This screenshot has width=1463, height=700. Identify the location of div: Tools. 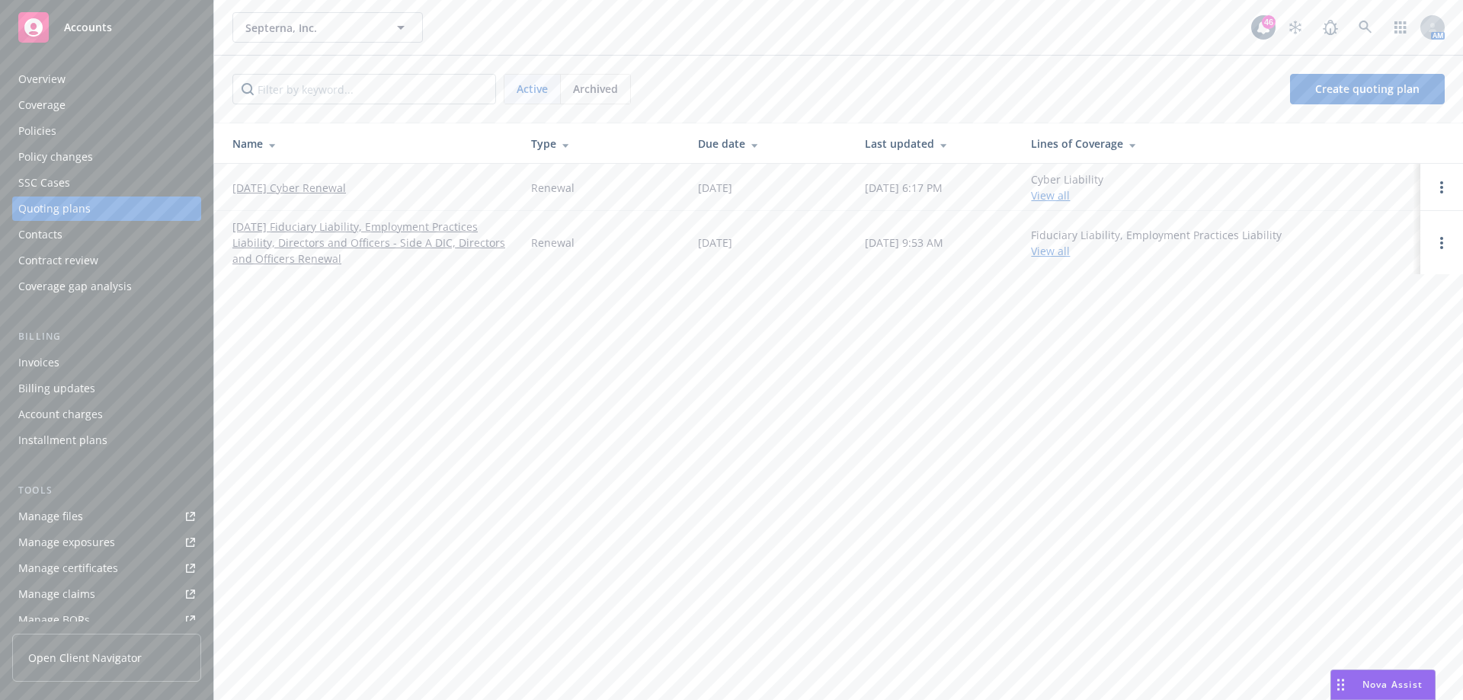
(107, 491).